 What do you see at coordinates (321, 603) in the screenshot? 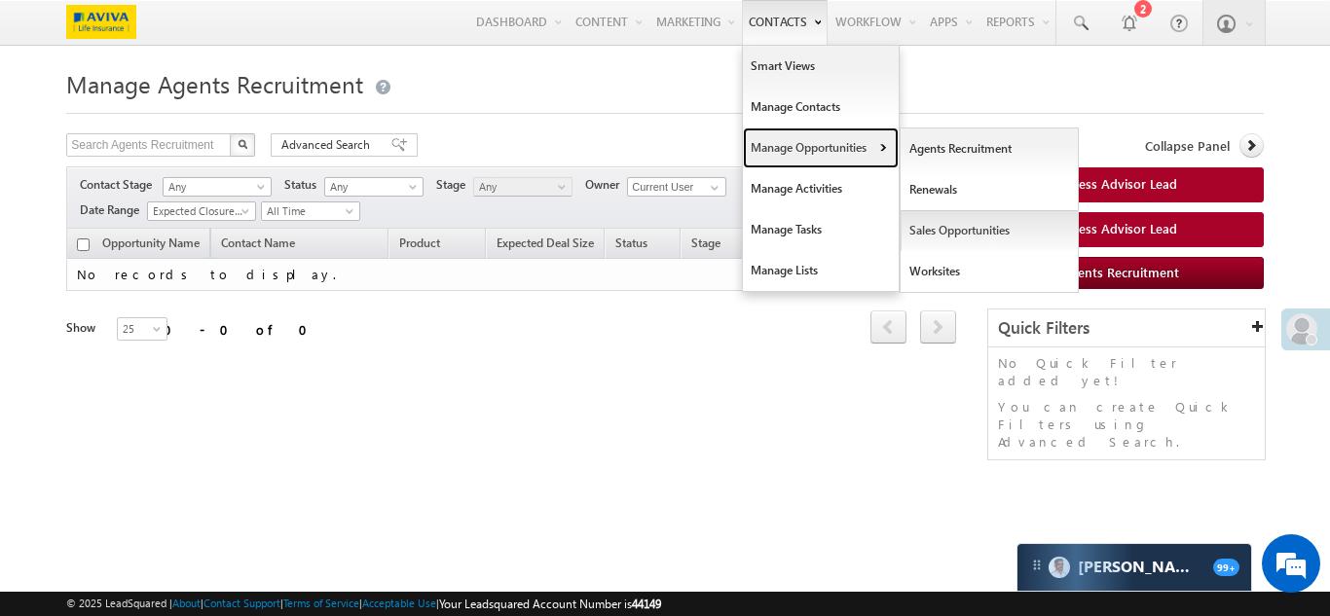
I see `a: Terms of Service` at bounding box center [321, 603].